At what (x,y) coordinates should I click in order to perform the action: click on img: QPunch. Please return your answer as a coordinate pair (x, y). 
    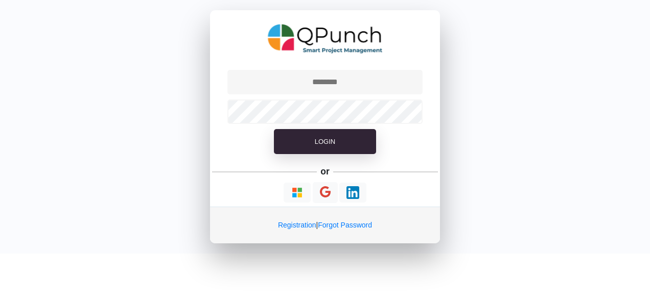
    Looking at the image, I should click on (325, 39).